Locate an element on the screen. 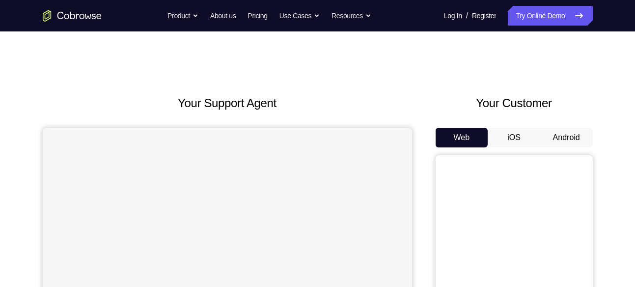 The image size is (635, 287). a: Pricing is located at coordinates (257, 16).